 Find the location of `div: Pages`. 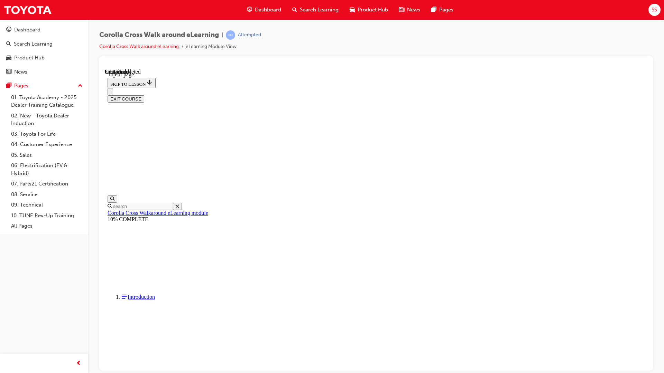

div: Pages is located at coordinates (21, 86).